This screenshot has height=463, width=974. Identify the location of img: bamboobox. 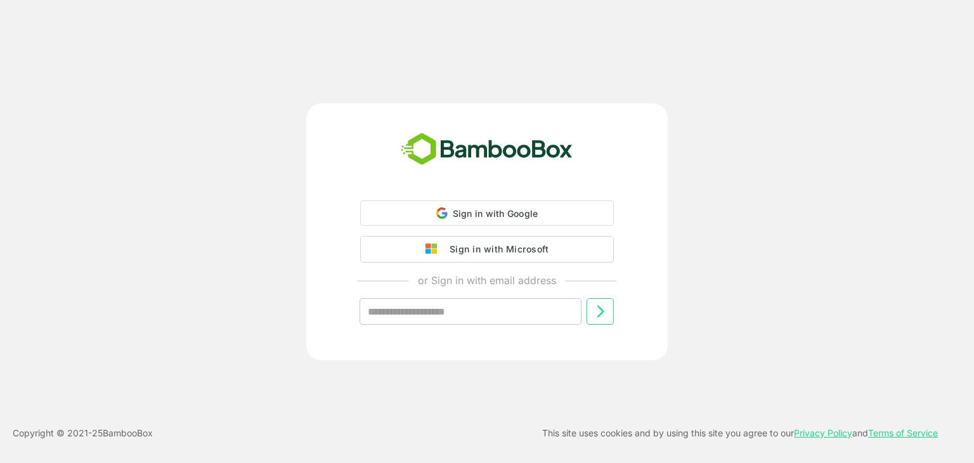
(486, 150).